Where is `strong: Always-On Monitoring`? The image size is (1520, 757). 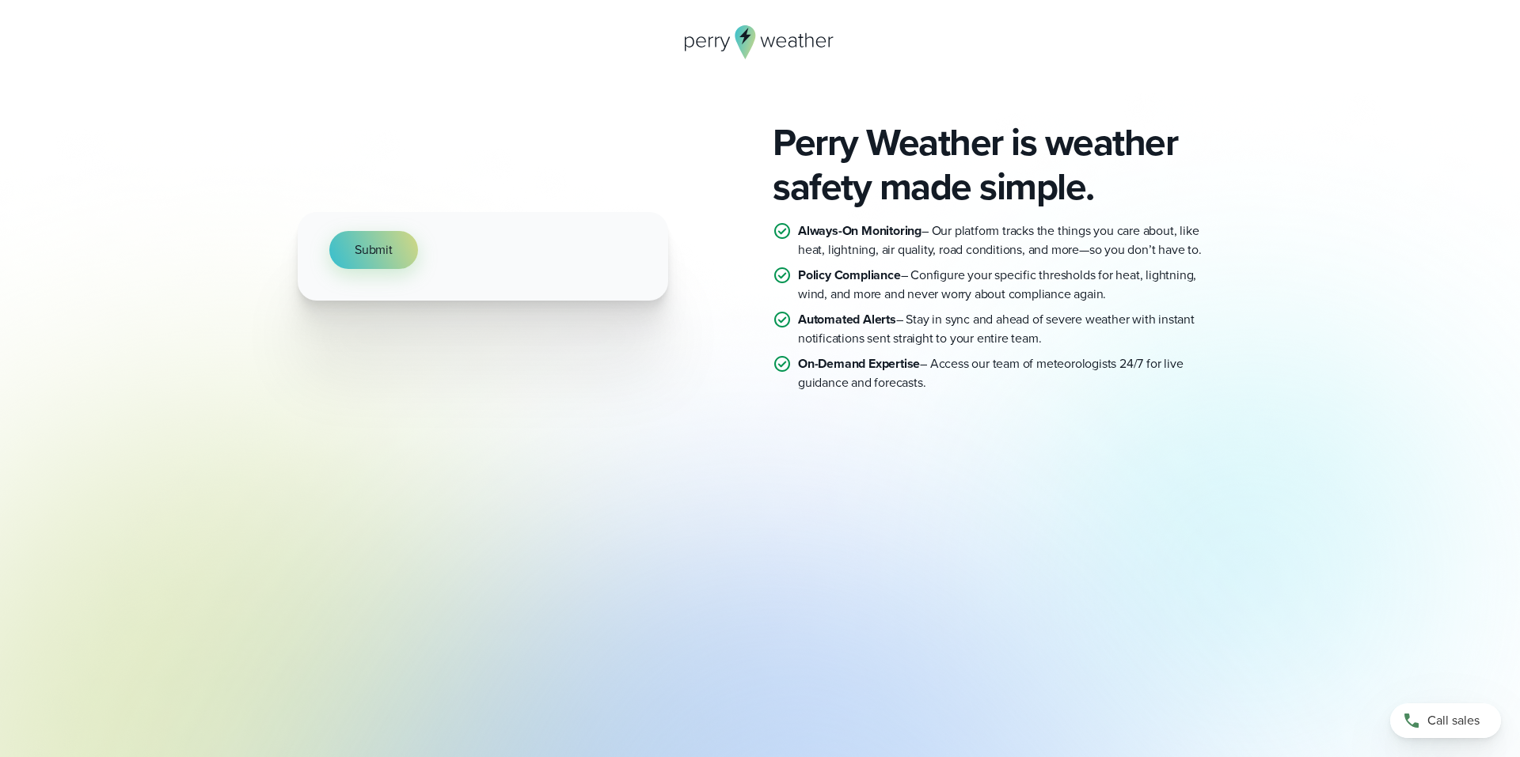 strong: Always-On Monitoring is located at coordinates (860, 230).